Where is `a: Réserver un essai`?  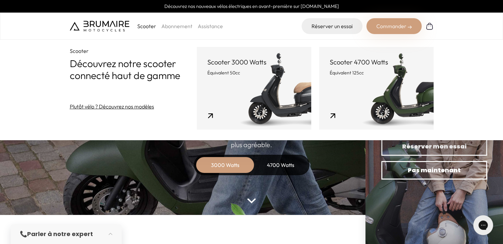 a: Réserver un essai is located at coordinates (332, 26).